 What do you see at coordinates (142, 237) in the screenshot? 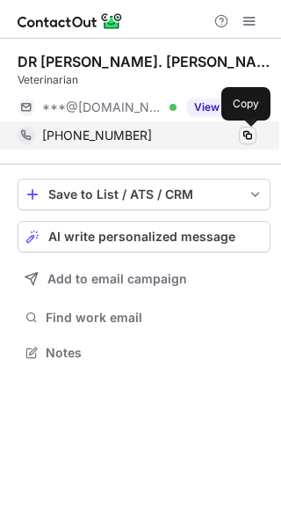
I see `span: AI write personalized message` at bounding box center [142, 237].